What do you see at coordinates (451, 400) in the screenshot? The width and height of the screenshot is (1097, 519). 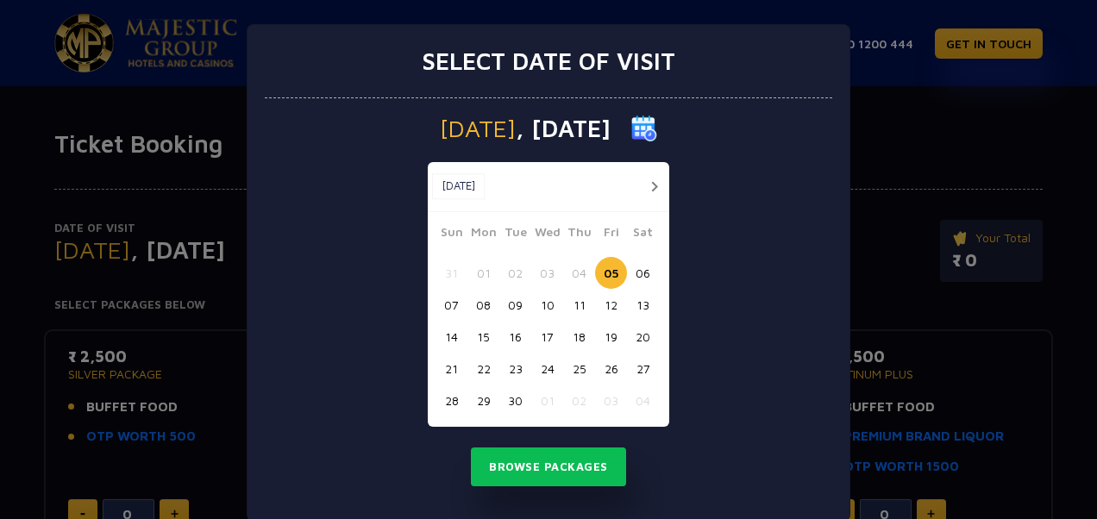 I see `button: 28` at bounding box center [451, 400].